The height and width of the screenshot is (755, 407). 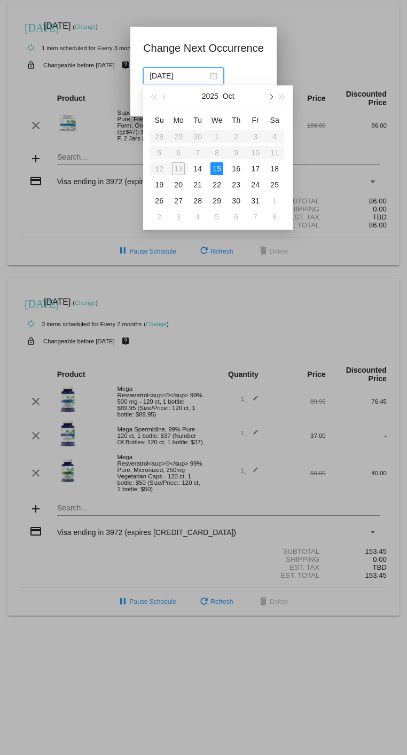 What do you see at coordinates (178, 185) in the screenshot?
I see `div: 20` at bounding box center [178, 185].